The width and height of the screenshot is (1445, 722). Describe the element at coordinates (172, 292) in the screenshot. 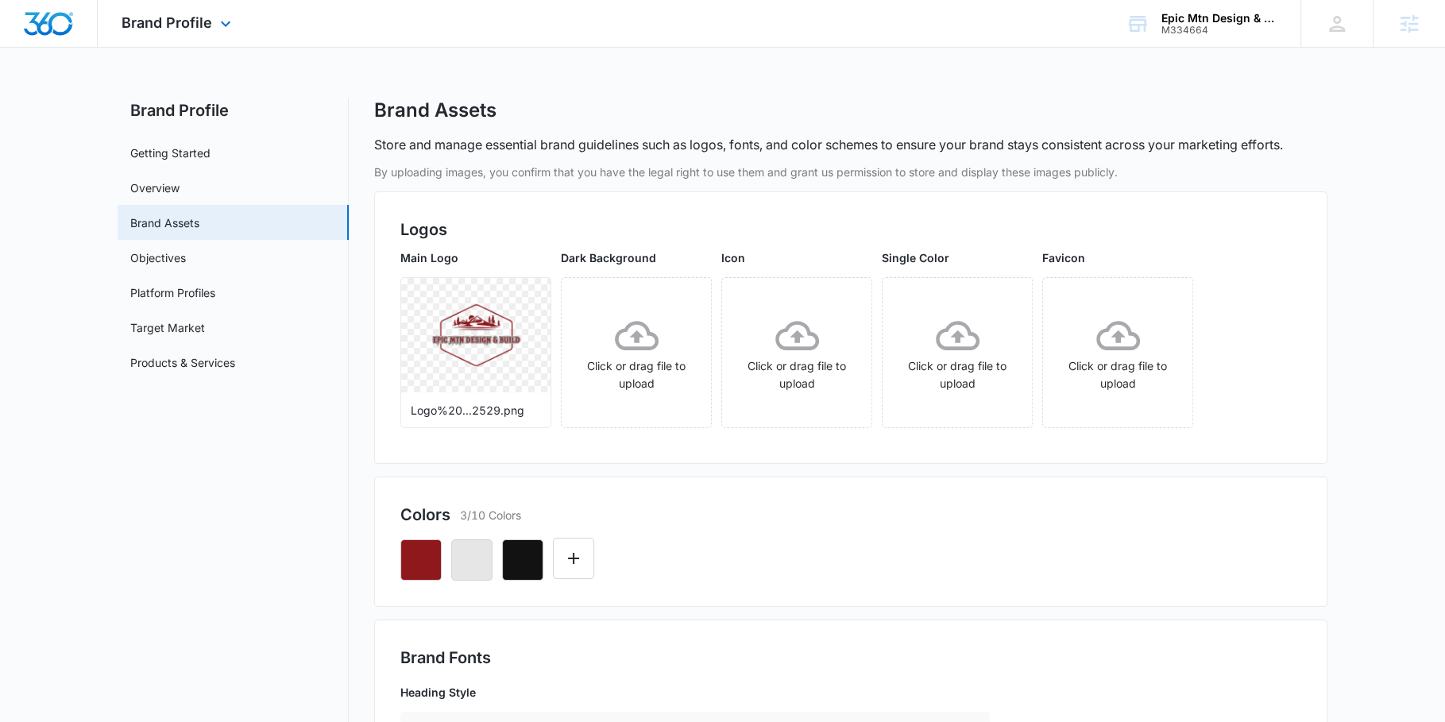

I see `a: Platform Profiles` at that location.